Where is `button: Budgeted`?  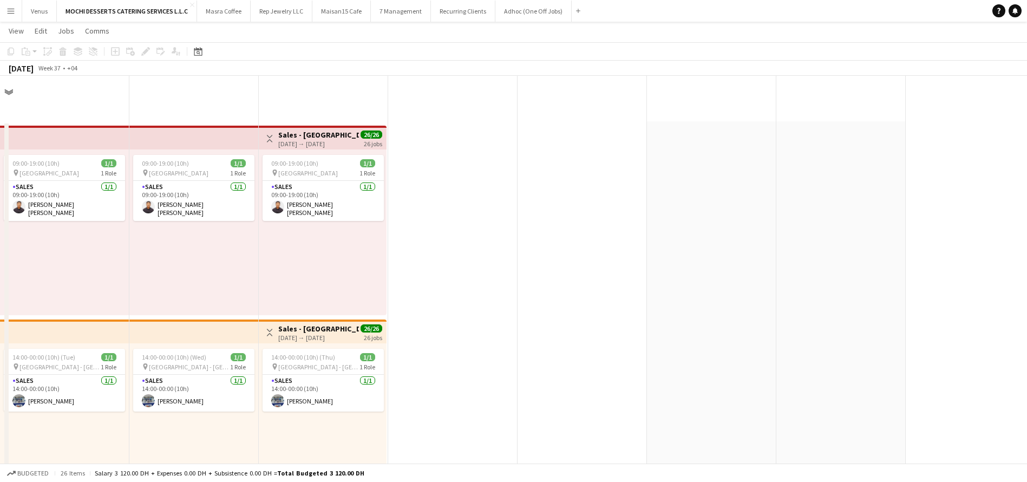 button: Budgeted is located at coordinates (28, 473).